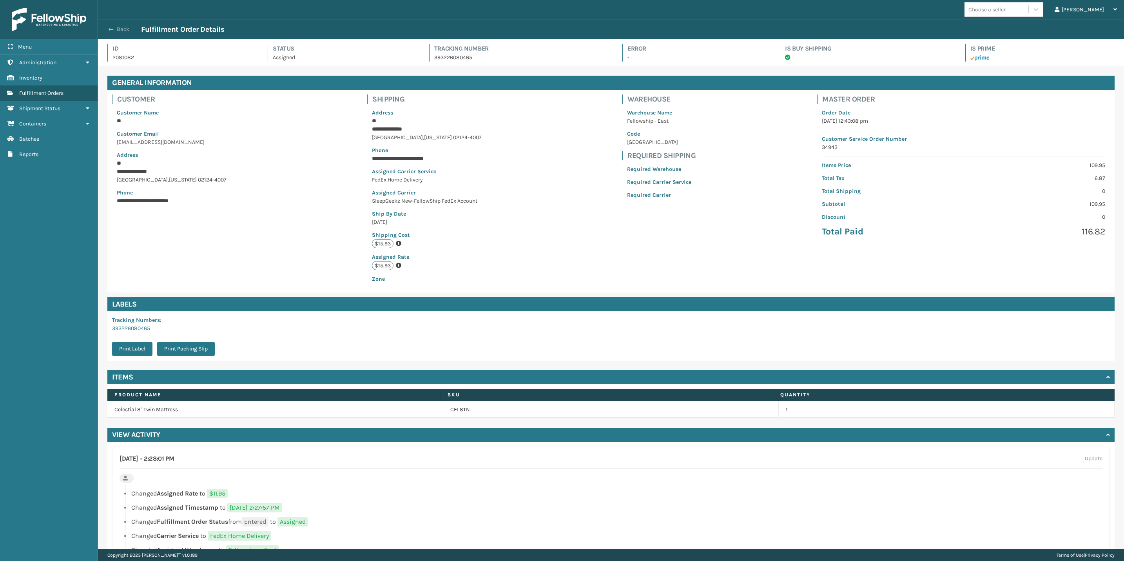 The image size is (1124, 561). What do you see at coordinates (29, 139) in the screenshot?
I see `span: Batches` at bounding box center [29, 139].